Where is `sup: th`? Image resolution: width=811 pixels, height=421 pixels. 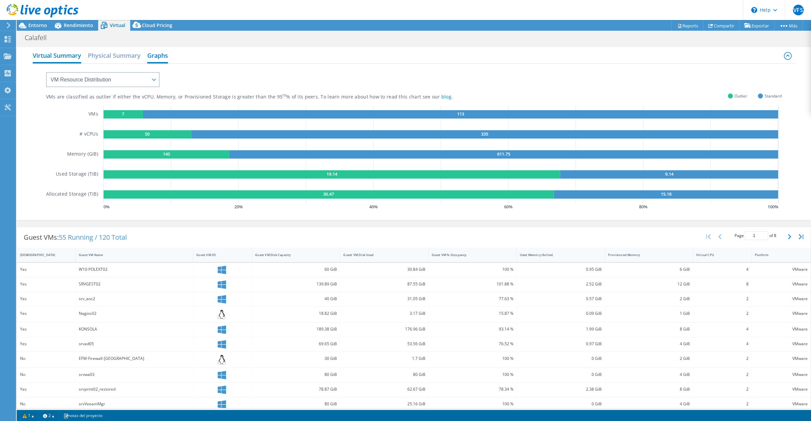
sup: th is located at coordinates (284, 95).